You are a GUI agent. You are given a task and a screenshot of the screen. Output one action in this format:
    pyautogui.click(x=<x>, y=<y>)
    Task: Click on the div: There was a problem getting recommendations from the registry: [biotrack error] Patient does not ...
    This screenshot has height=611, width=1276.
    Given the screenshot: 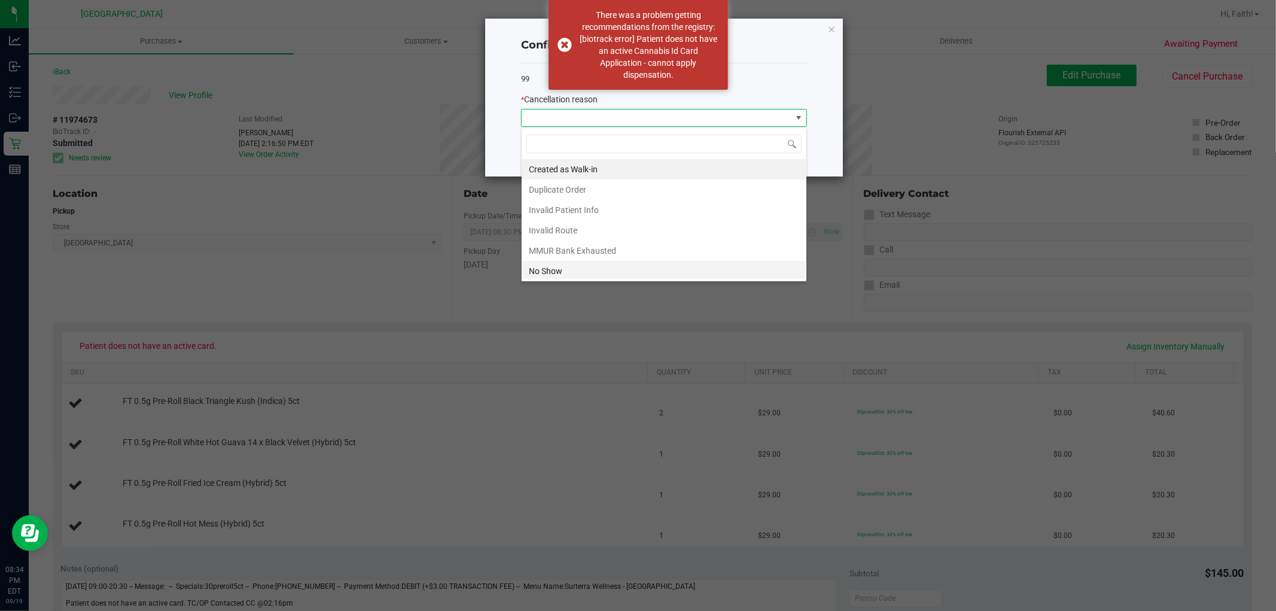 What is the action you would take?
    pyautogui.click(x=648, y=45)
    